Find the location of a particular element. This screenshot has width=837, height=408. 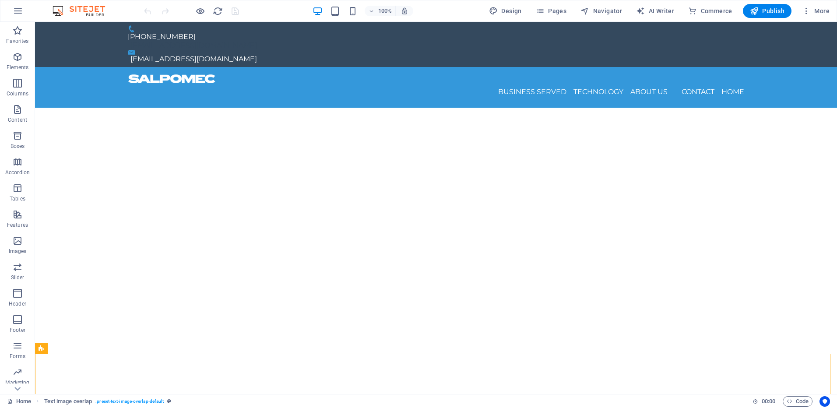

p: Favorites is located at coordinates (17, 41).